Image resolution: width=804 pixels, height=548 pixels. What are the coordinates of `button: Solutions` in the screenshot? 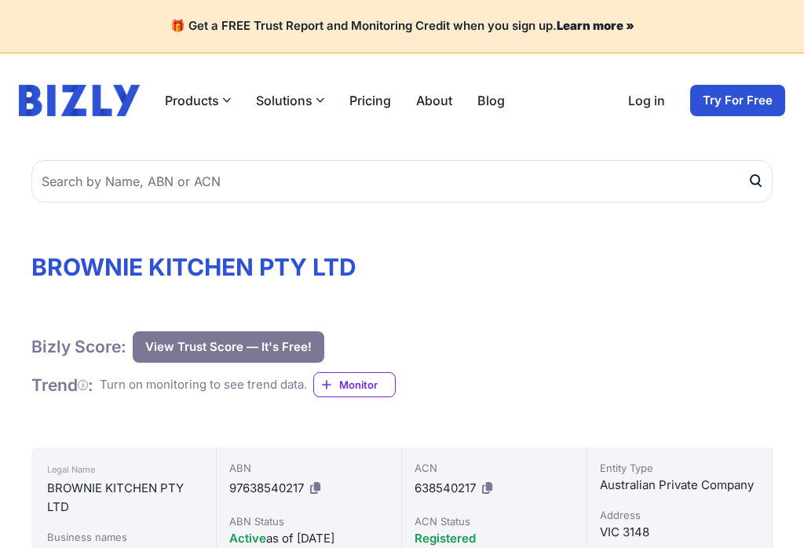 It's located at (290, 100).